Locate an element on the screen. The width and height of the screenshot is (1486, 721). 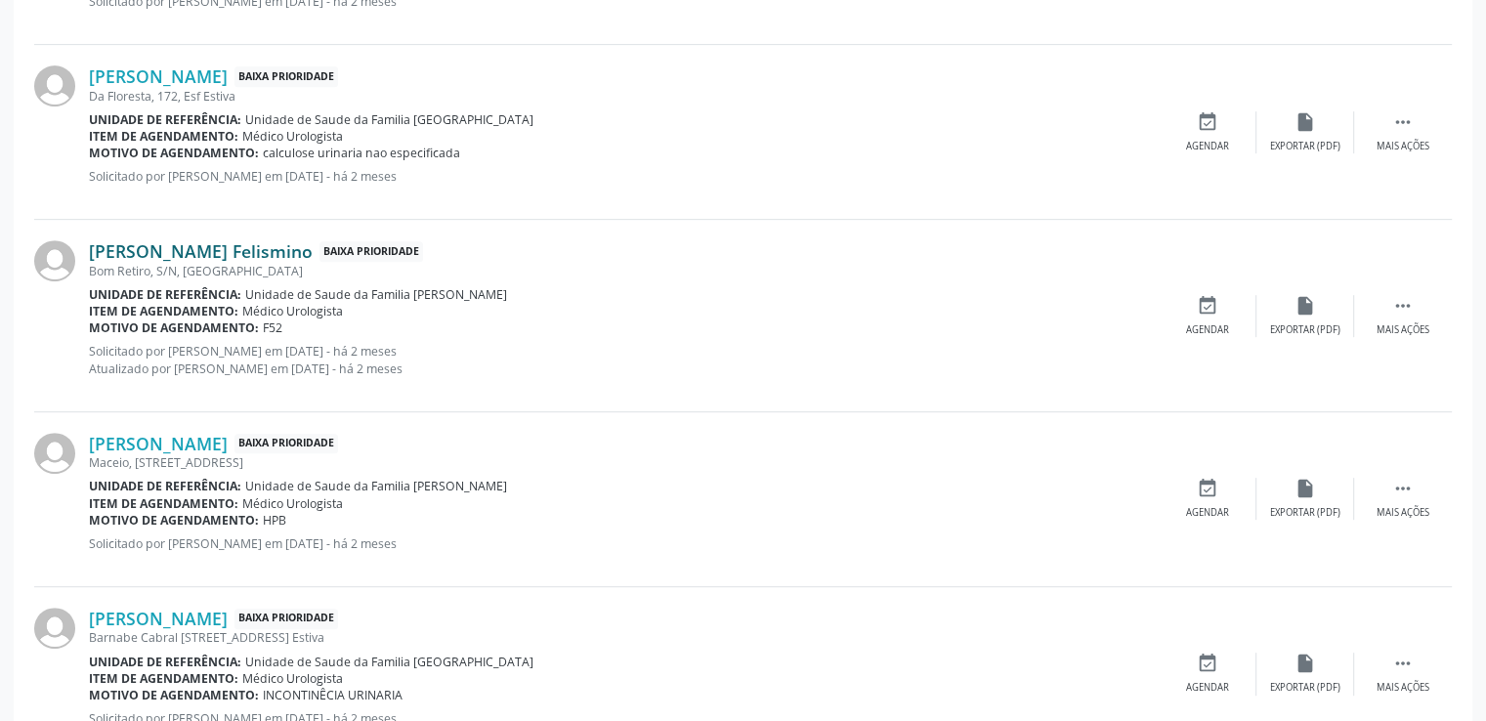
span: INCONTINÊCIA URINARIA is located at coordinates (332, 695).